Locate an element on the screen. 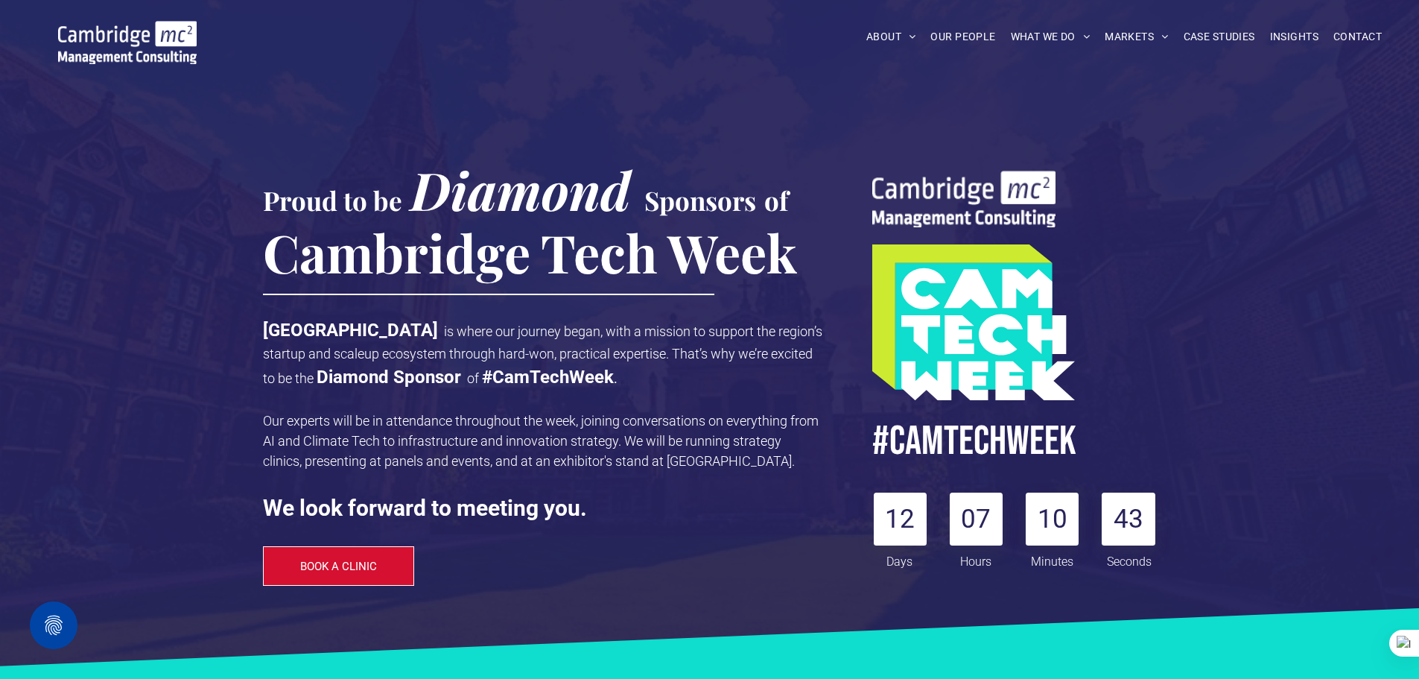  a: CONTACT is located at coordinates (1357, 36).